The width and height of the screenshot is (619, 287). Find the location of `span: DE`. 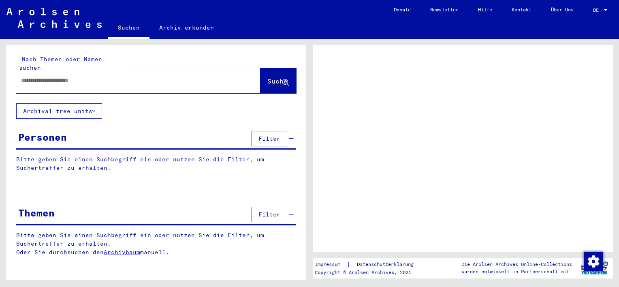

span: DE is located at coordinates (597, 10).